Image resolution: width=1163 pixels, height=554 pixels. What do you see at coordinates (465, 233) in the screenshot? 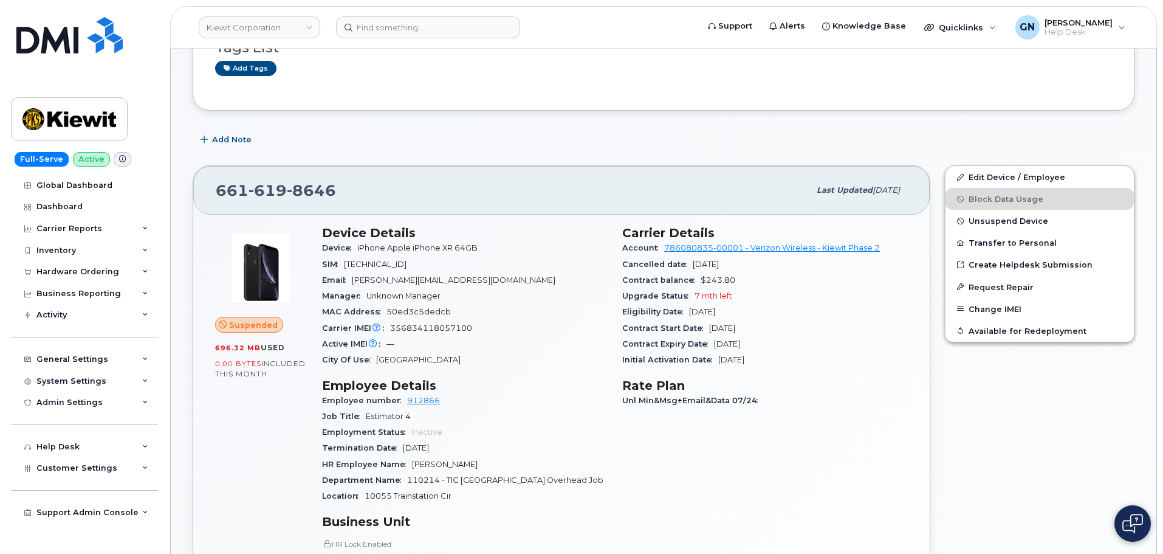
I see `h3: Device Details` at bounding box center [465, 233].